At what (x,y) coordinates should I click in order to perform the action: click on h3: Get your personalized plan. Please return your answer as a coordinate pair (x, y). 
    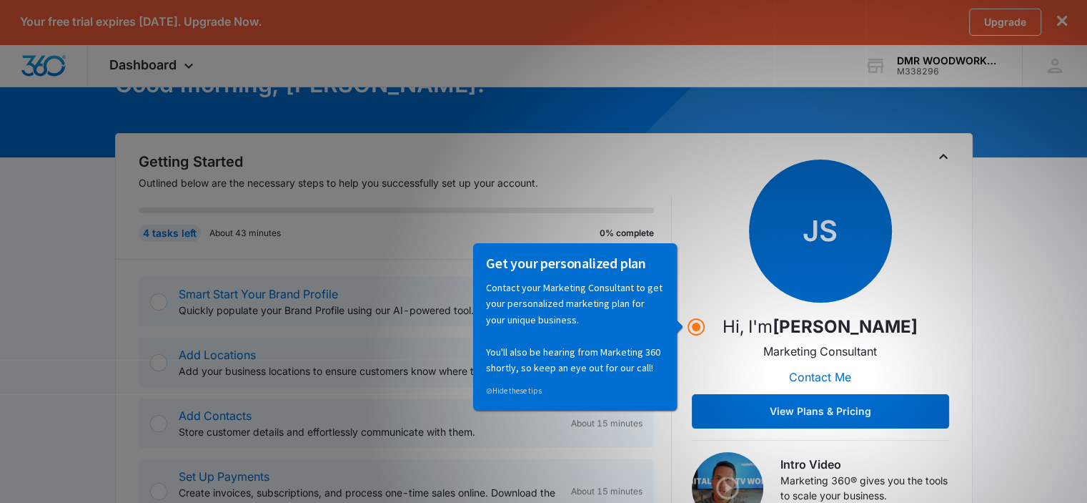
    Looking at the image, I should click on (104, 20).